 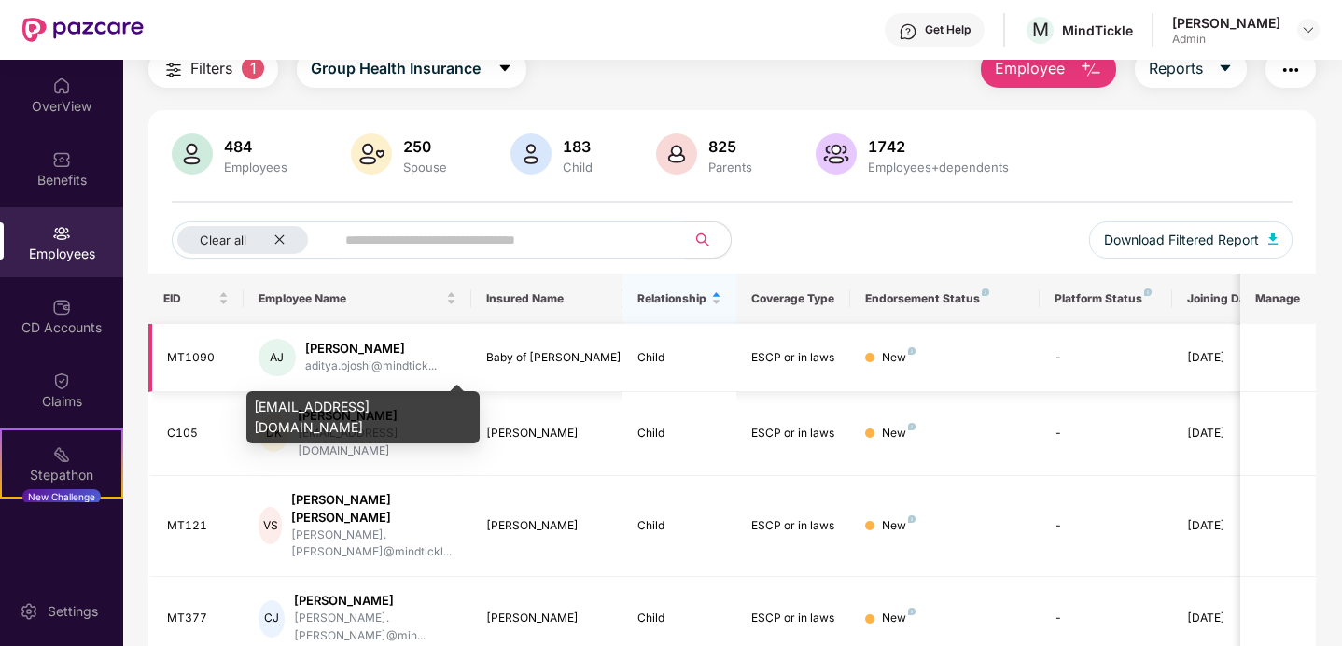 I want to click on span: Clear all, so click(x=223, y=240).